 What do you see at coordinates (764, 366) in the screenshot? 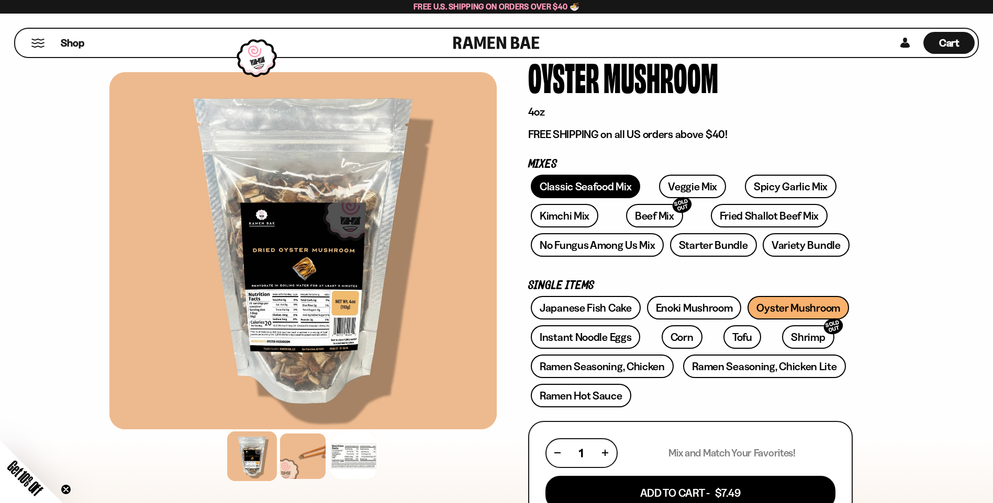
I see `a: Ramen Seasoning, Chicken Lite` at bounding box center [764, 366].